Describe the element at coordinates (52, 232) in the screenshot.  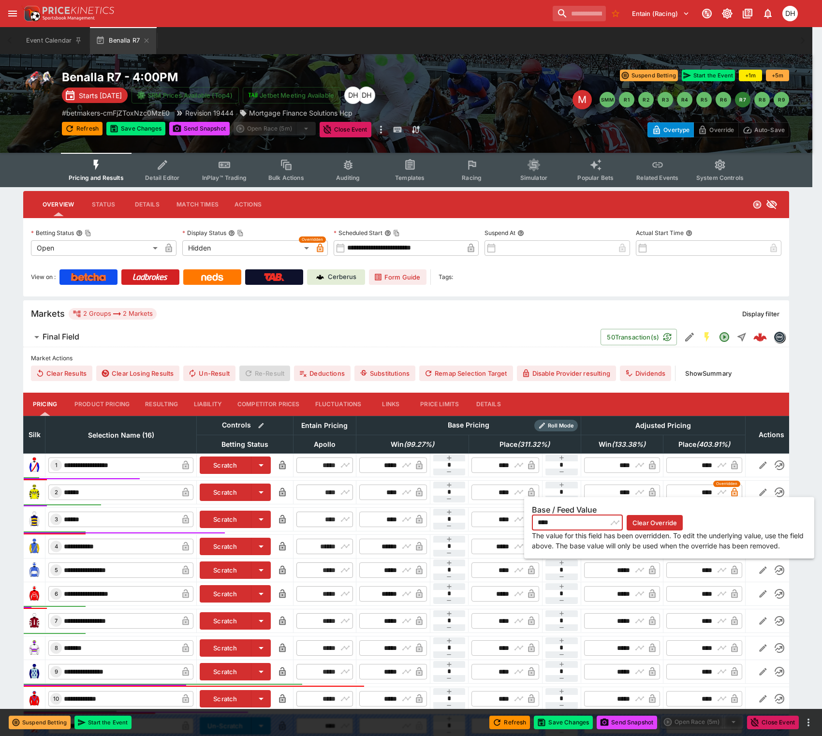
I see `p: Betting Status` at that location.